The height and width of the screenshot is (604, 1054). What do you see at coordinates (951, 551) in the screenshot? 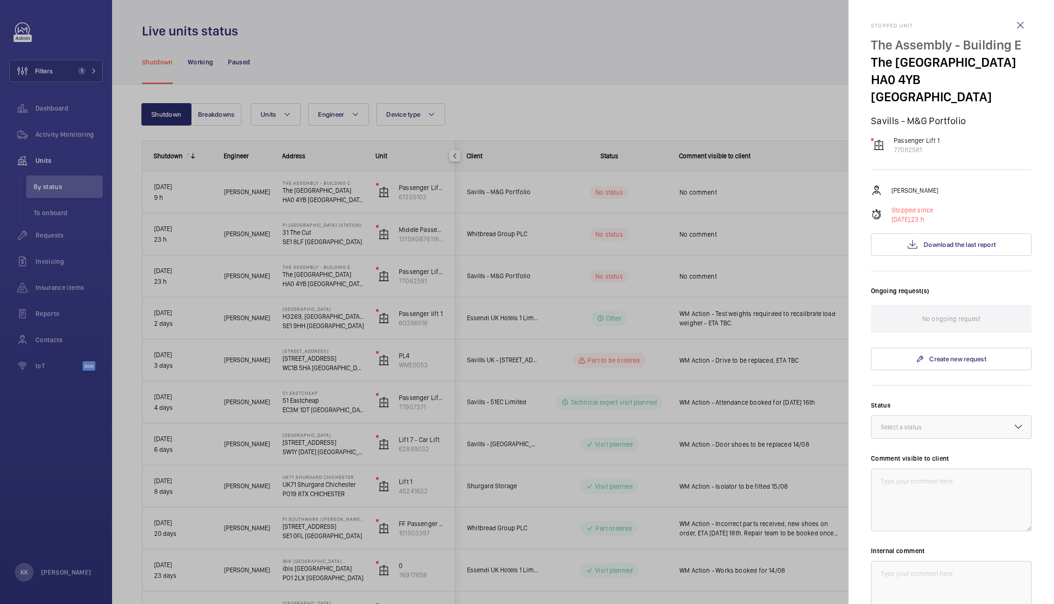
I see `label: Internal comment` at bounding box center [951, 551].